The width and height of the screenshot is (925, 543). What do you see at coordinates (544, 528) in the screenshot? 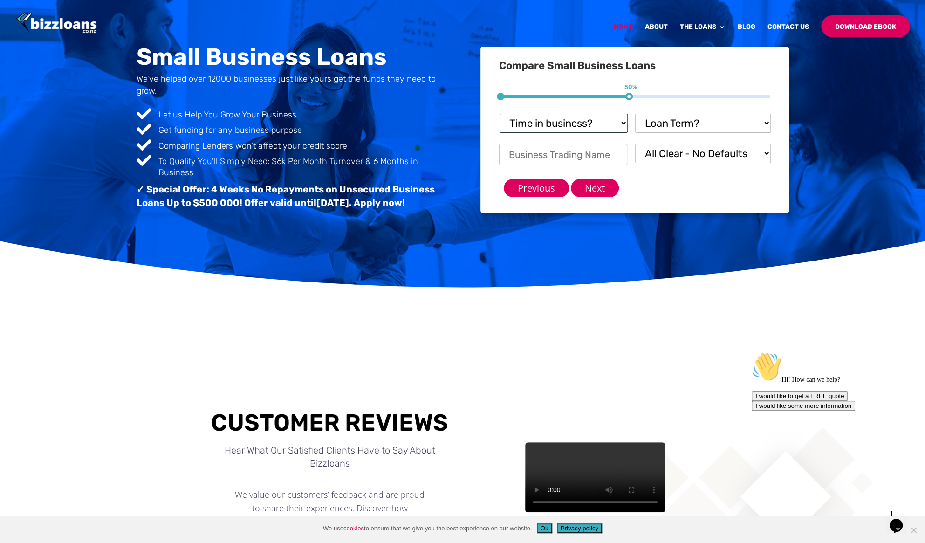
I see `button: Ok` at bounding box center [544, 528].